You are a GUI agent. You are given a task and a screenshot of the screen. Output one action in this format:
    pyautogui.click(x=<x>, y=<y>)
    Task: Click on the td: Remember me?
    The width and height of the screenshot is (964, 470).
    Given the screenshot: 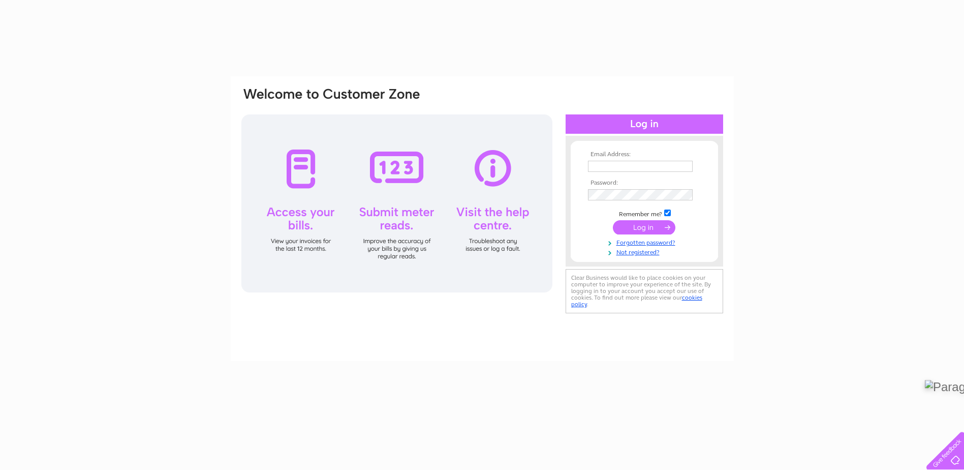 What is the action you would take?
    pyautogui.click(x=644, y=213)
    